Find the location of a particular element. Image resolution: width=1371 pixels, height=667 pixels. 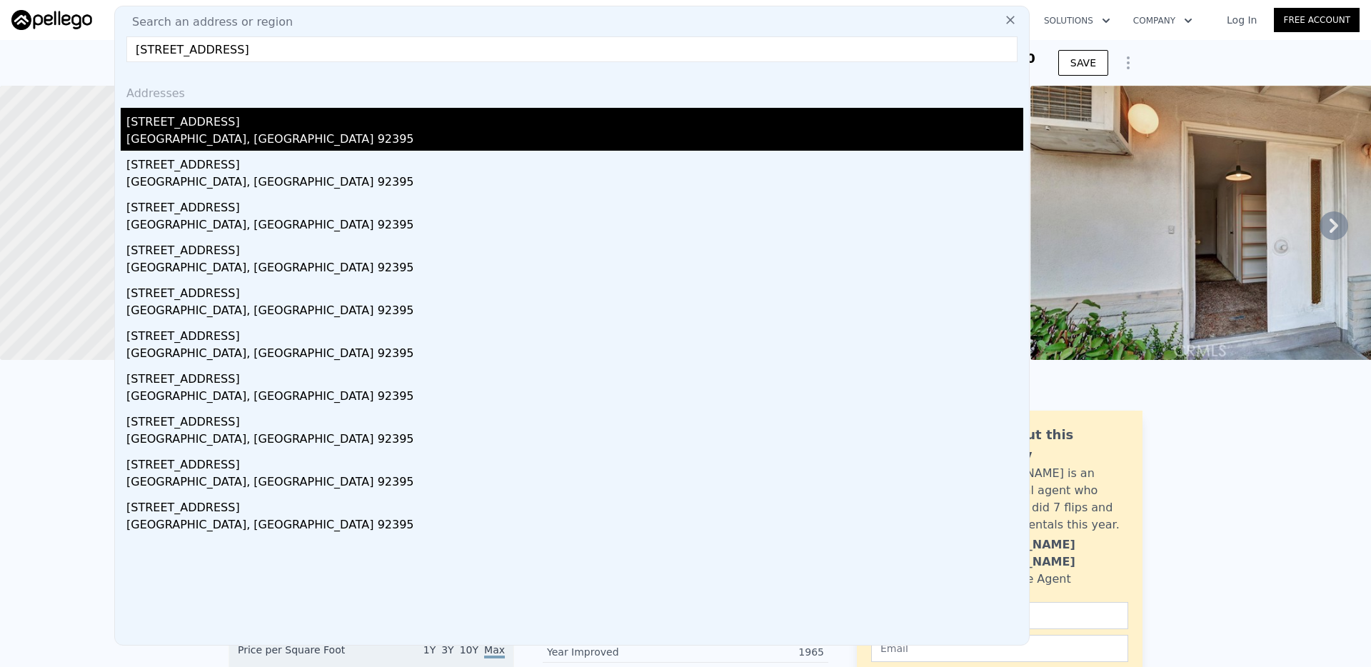

span: Max is located at coordinates (494, 651).